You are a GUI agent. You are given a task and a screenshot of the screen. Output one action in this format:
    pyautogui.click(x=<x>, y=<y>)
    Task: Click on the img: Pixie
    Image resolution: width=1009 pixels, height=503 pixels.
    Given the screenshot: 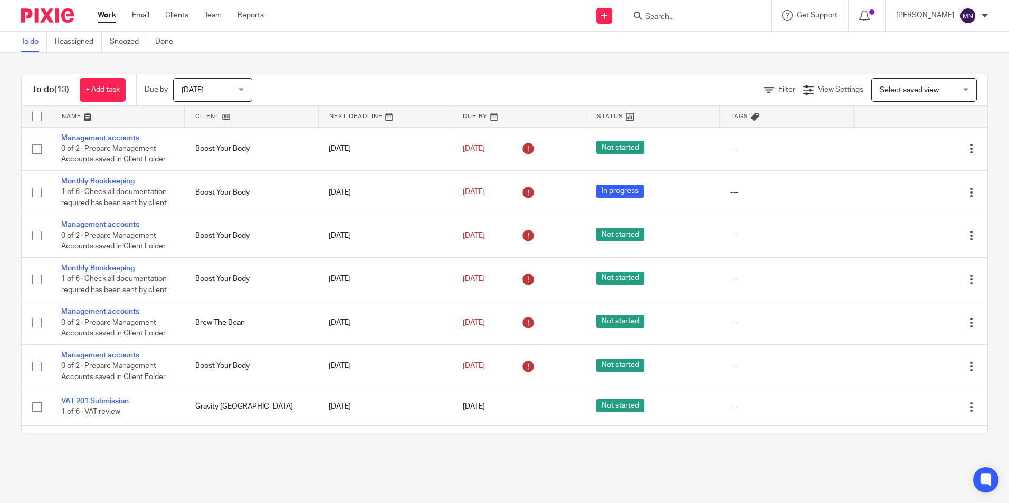 What is the action you would take?
    pyautogui.click(x=47, y=15)
    